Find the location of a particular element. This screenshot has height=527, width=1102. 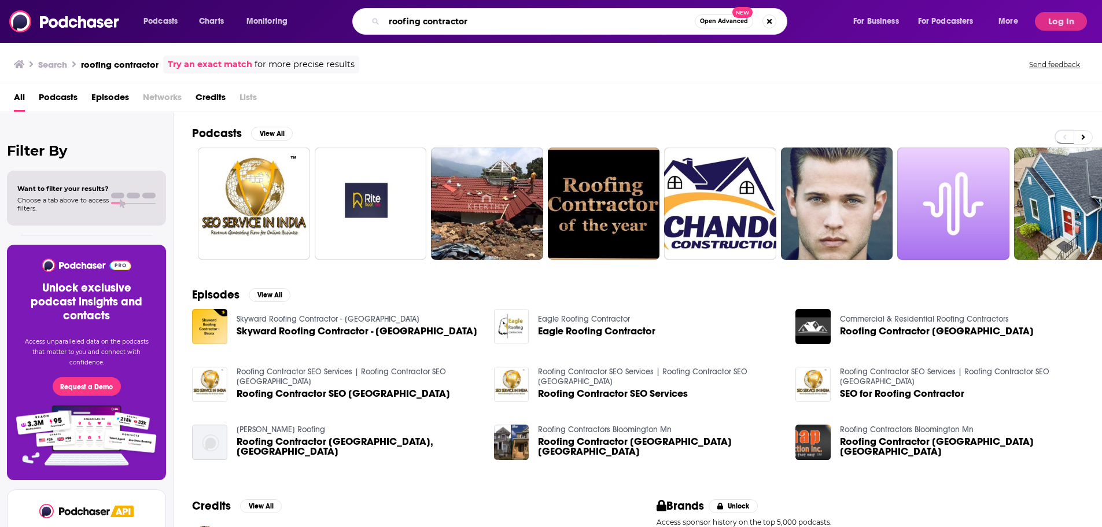

span: SEO for Roofing Contractor is located at coordinates (902, 394).